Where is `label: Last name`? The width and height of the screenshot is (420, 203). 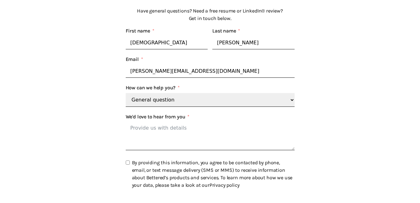
label: Last name is located at coordinates (226, 31).